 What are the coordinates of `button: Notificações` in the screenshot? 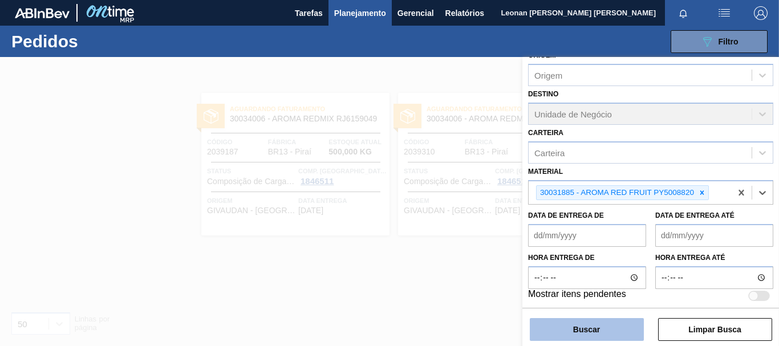 It's located at (683, 13).